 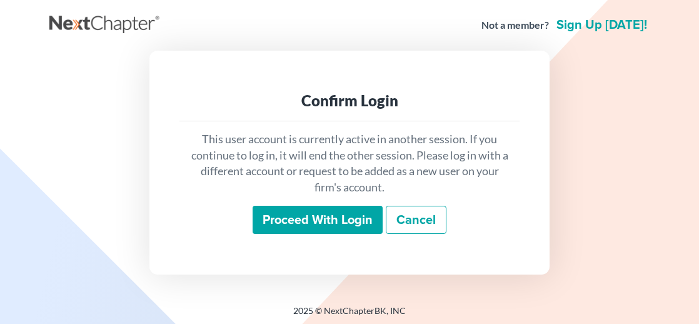 What do you see at coordinates (515, 25) in the screenshot?
I see `strong: Not a member?` at bounding box center [515, 25].